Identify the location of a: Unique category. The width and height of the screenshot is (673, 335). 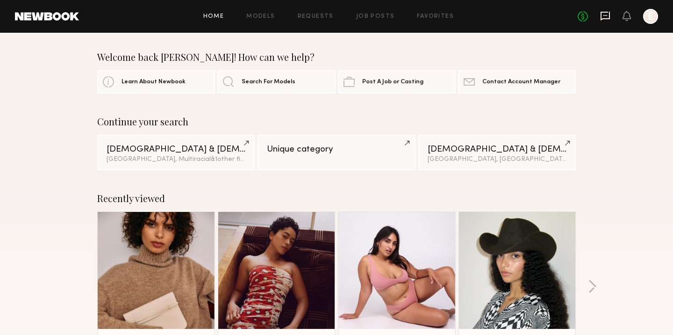
(336, 152).